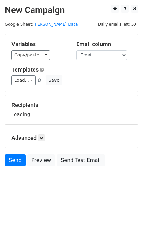 The height and width of the screenshot is (226, 143). Describe the element at coordinates (71, 105) in the screenshot. I see `h5: Recipients` at that location.